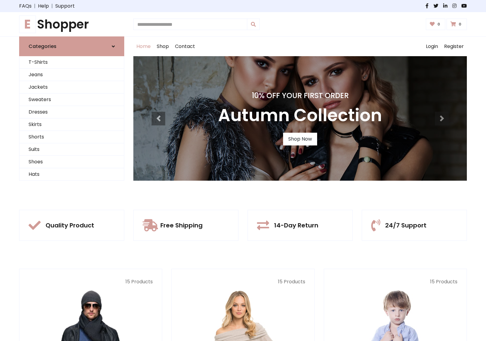 Image resolution: width=486 pixels, height=341 pixels. What do you see at coordinates (406, 226) in the screenshot?
I see `h5: 24/7 Support` at bounding box center [406, 226].